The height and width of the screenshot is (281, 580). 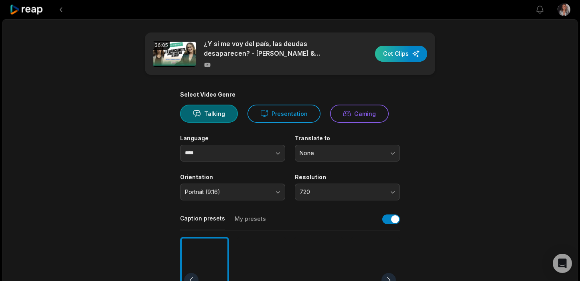 I want to click on div: Open Intercom Messenger, so click(x=563, y=264).